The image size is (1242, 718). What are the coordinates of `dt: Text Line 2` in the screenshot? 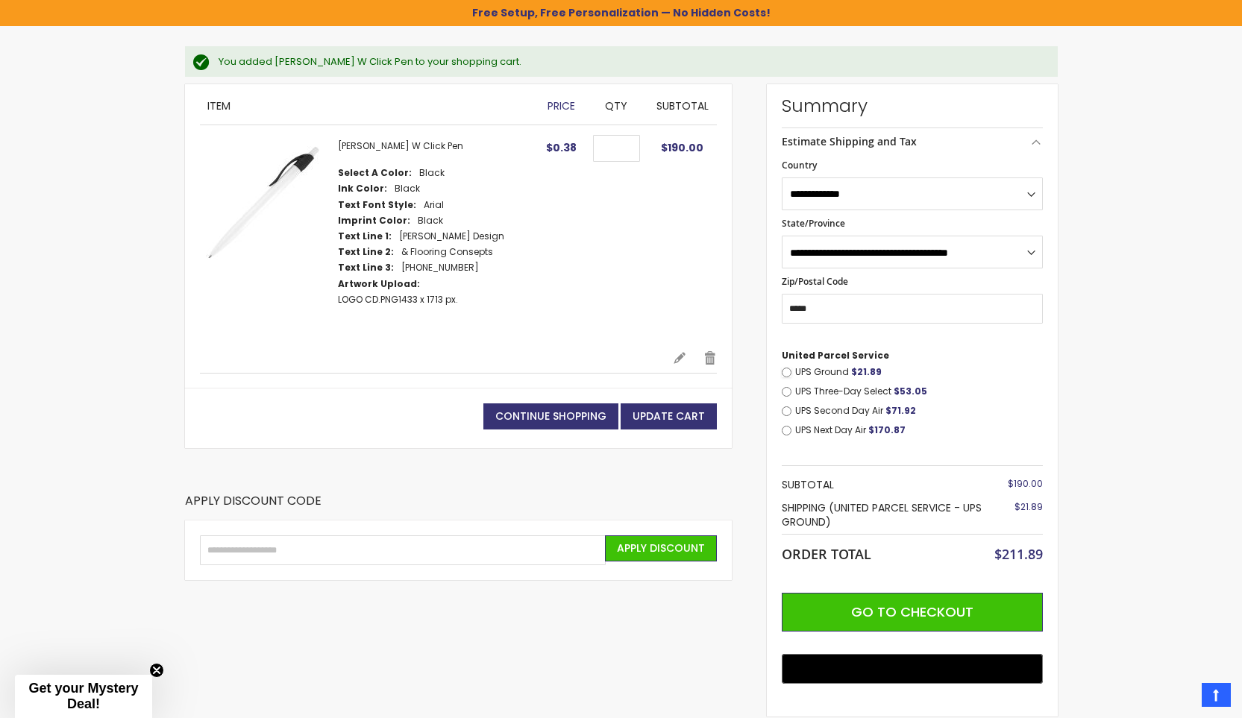 It's located at (366, 252).